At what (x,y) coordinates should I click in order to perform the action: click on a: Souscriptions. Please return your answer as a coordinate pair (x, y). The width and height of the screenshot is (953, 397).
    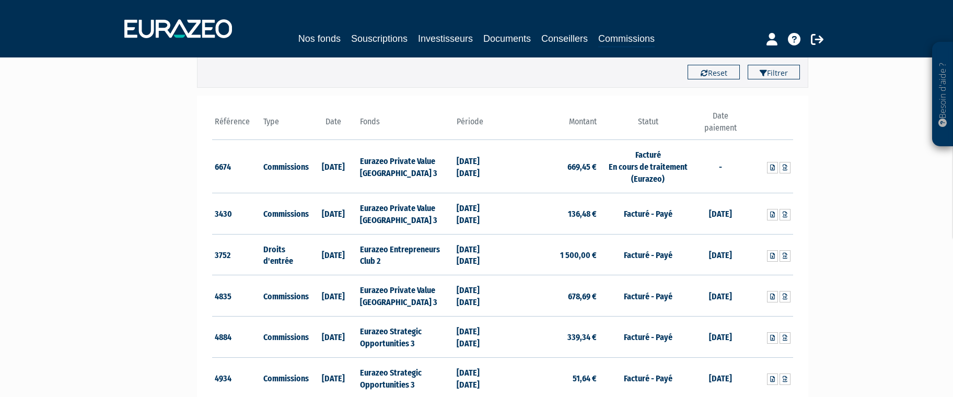
    Looking at the image, I should click on (379, 39).